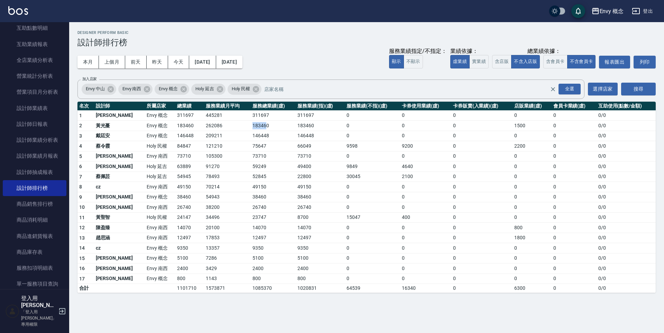  Describe the element at coordinates (35, 220) in the screenshot. I see `a: 商品消耗明細` at that location.